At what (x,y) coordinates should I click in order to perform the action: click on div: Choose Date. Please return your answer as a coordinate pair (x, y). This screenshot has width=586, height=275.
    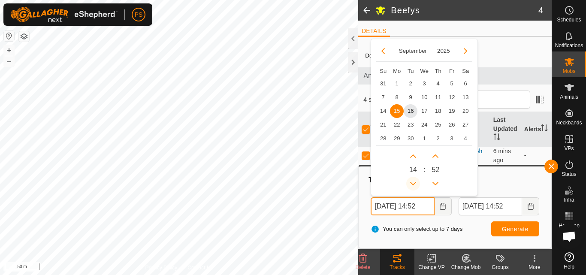
    Looking at the image, I should click on (424, 117).